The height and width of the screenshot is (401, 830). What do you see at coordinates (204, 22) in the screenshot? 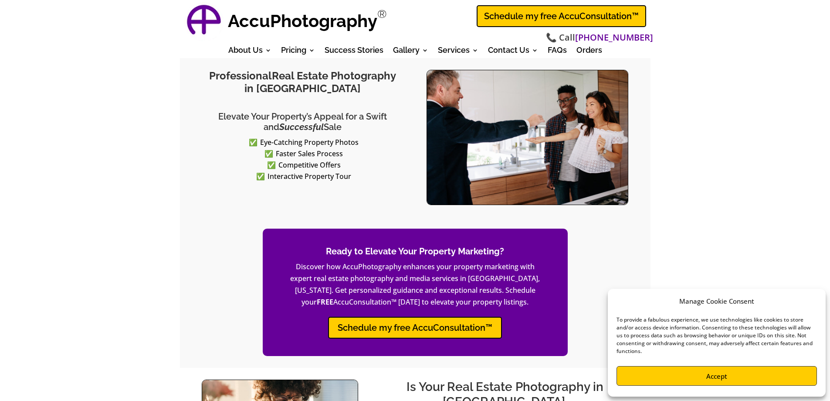
I see `img: AccuPhotography` at bounding box center [204, 22].